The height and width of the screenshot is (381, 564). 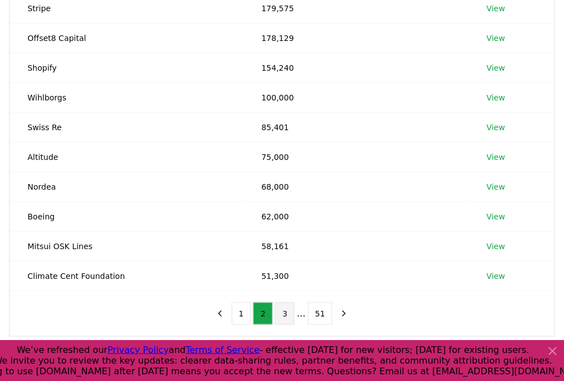 What do you see at coordinates (262, 313) in the screenshot?
I see `button: 2` at bounding box center [262, 313].